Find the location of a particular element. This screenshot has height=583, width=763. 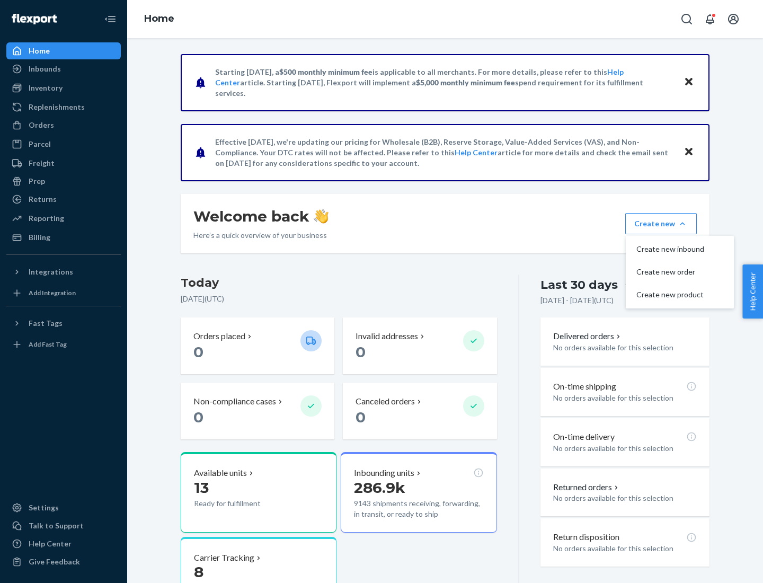

a: Talk to Support is located at coordinates (64, 525).